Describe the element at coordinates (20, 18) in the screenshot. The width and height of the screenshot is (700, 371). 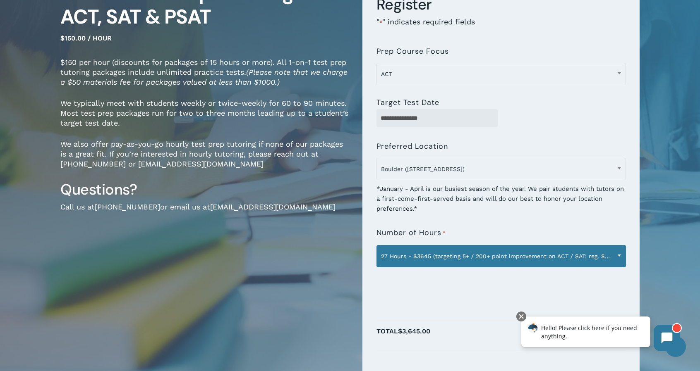
I see `img: Avatar` at that location.